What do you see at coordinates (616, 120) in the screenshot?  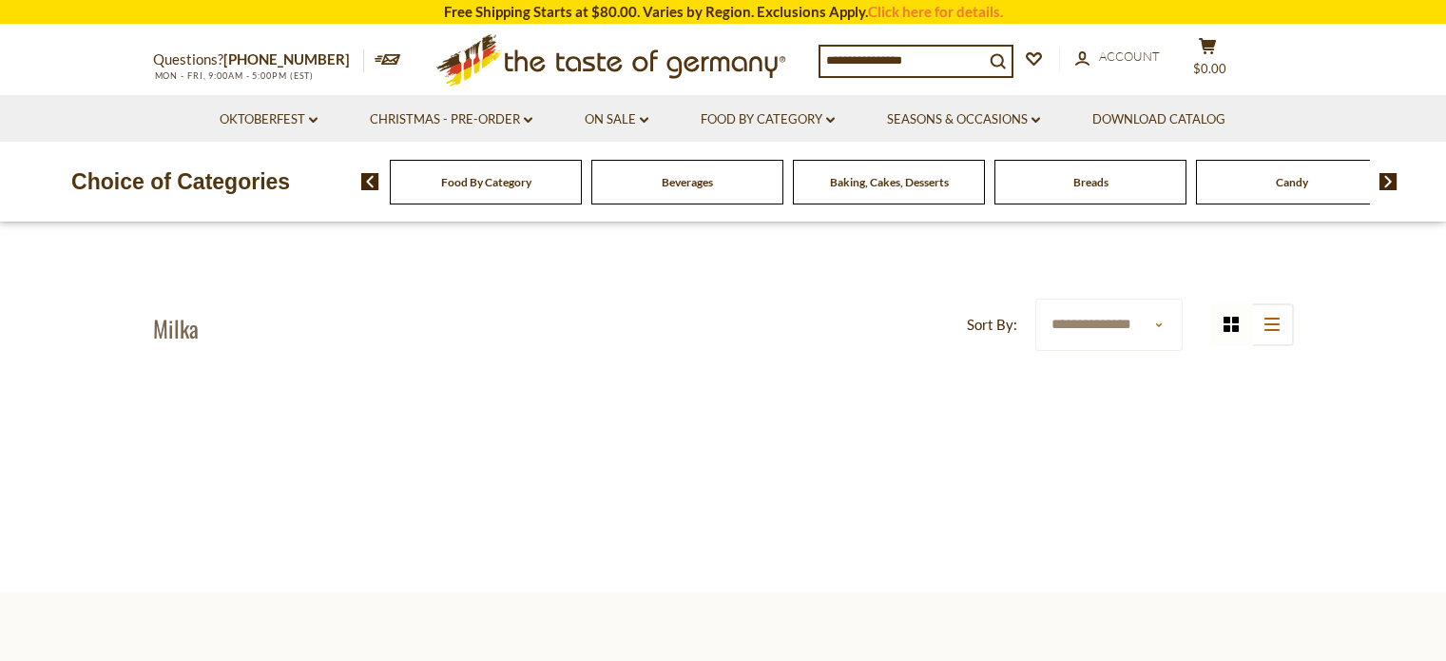 I see `a: On Sale` at bounding box center [616, 120].